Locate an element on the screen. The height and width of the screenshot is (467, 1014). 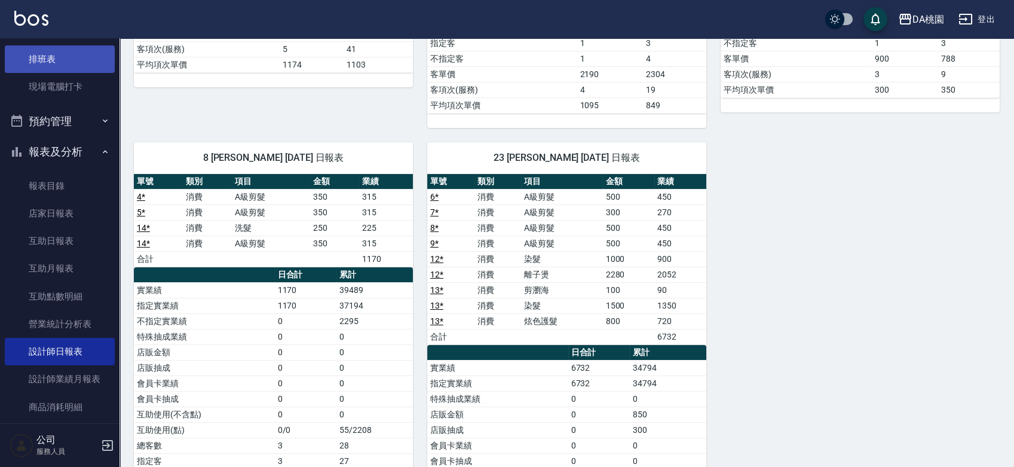
td: 37194 is located at coordinates (375, 305).